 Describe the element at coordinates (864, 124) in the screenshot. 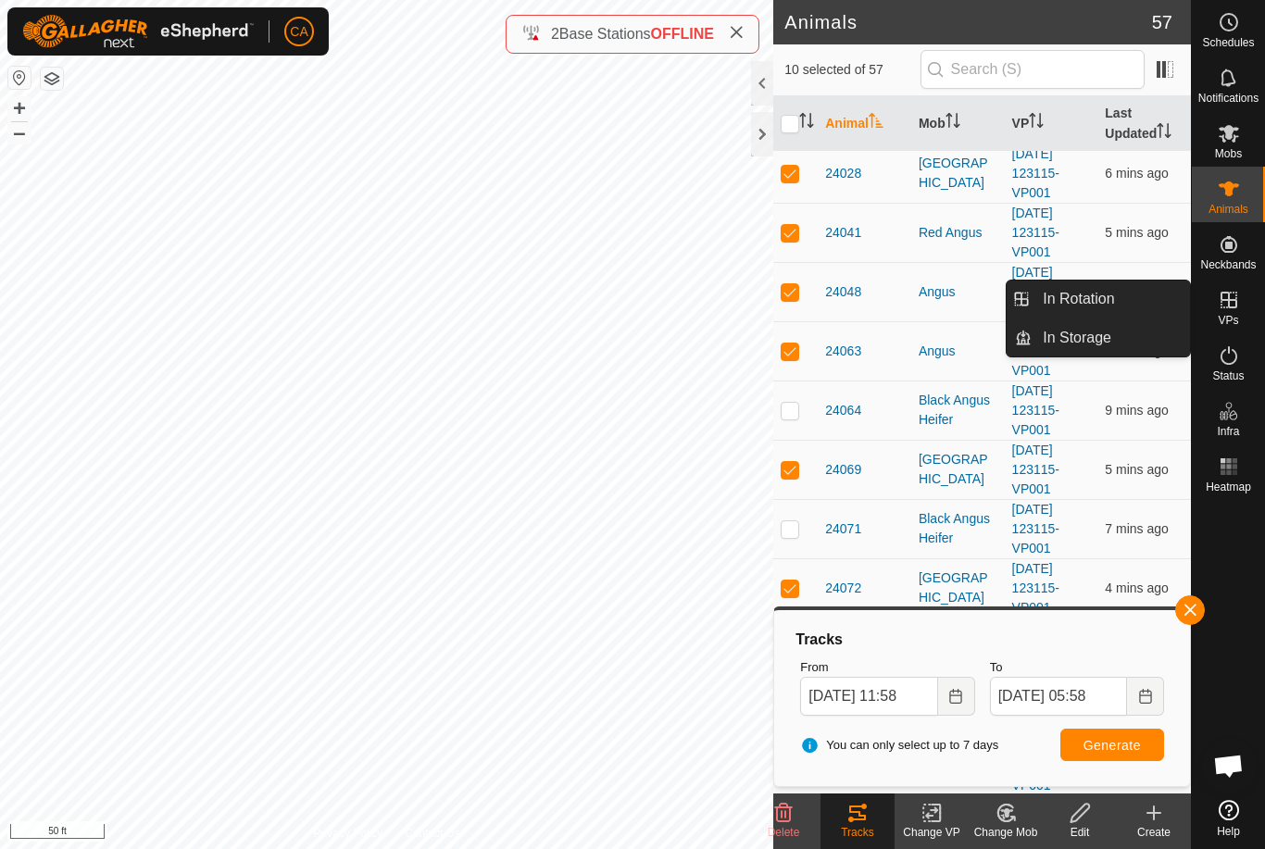

I see `th: Animal` at that location.